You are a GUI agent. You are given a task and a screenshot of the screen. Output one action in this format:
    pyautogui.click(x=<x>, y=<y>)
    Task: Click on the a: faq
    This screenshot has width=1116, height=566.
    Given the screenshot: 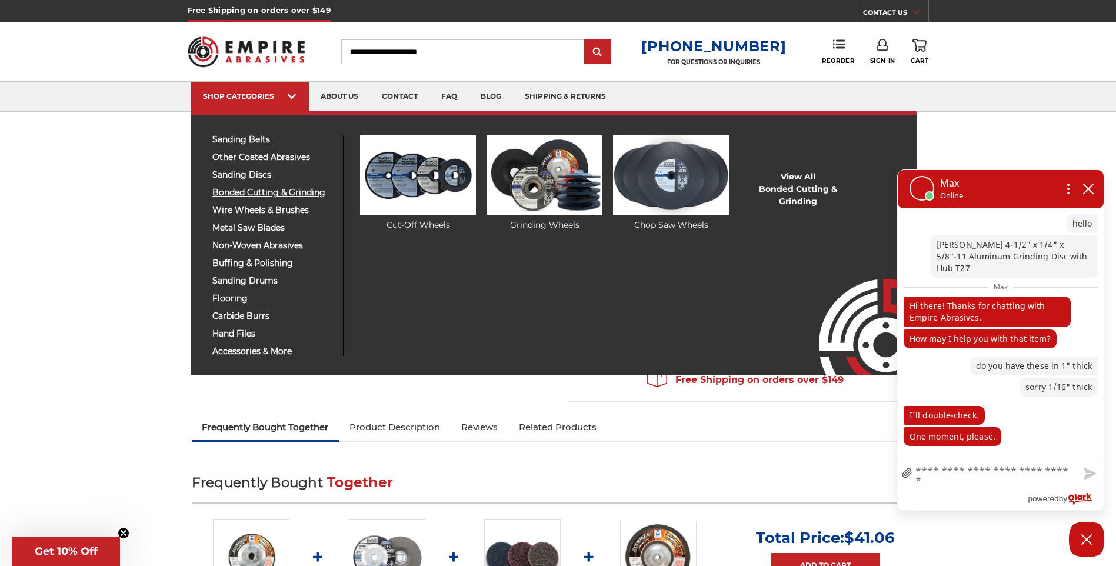 What is the action you would take?
    pyautogui.click(x=449, y=96)
    